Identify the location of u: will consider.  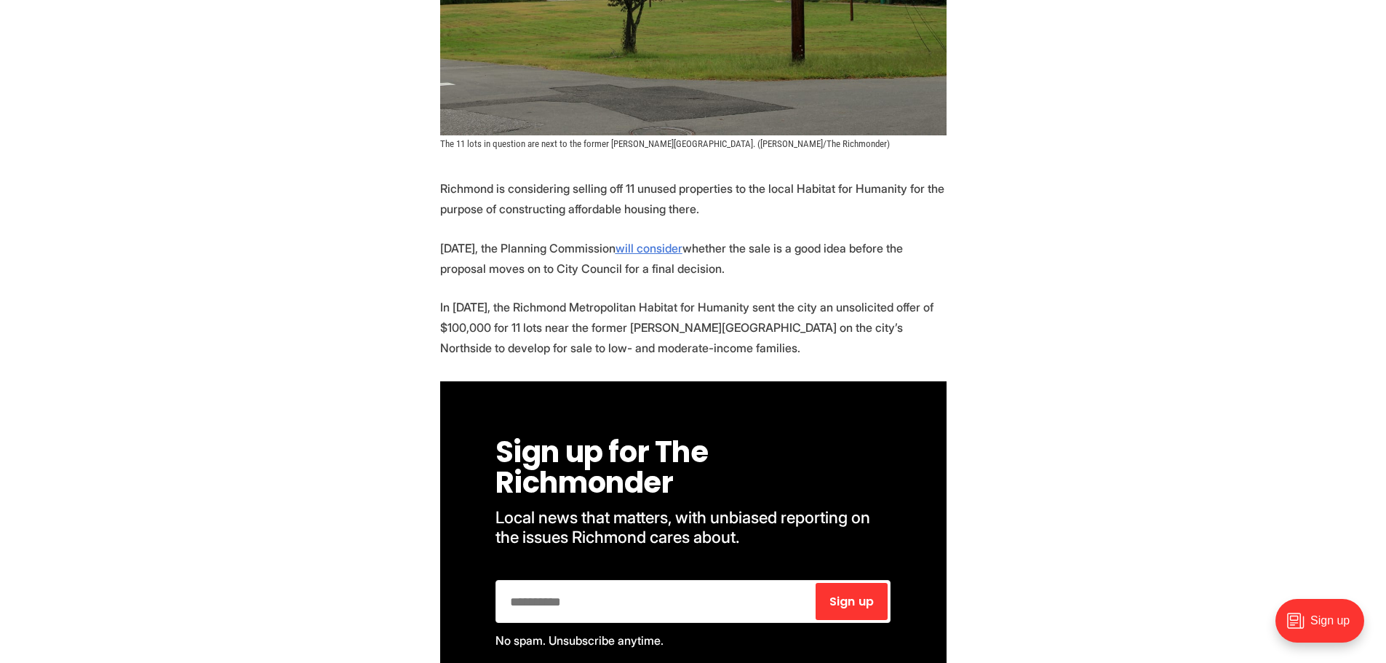
(649, 248).